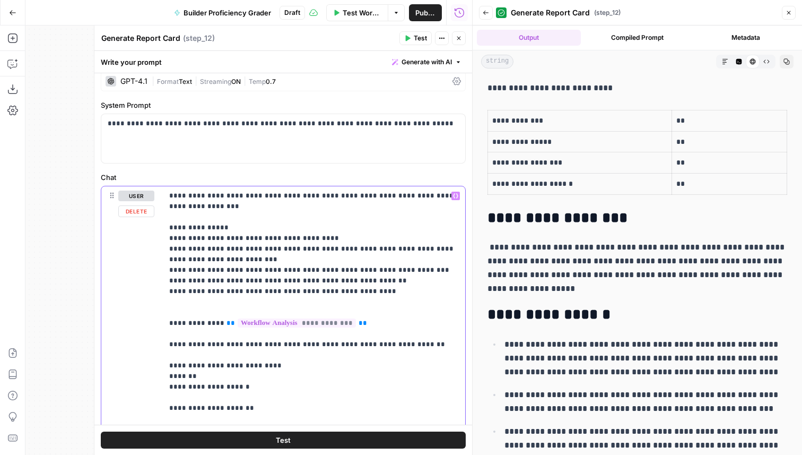 The height and width of the screenshot is (455, 802). I want to click on button: Test Workflow, so click(357, 13).